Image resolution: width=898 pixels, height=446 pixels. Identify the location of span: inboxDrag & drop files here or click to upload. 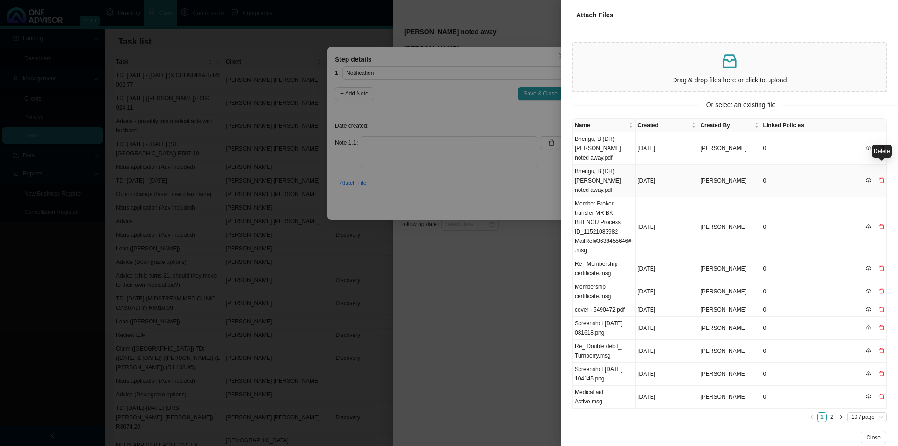
(730, 67).